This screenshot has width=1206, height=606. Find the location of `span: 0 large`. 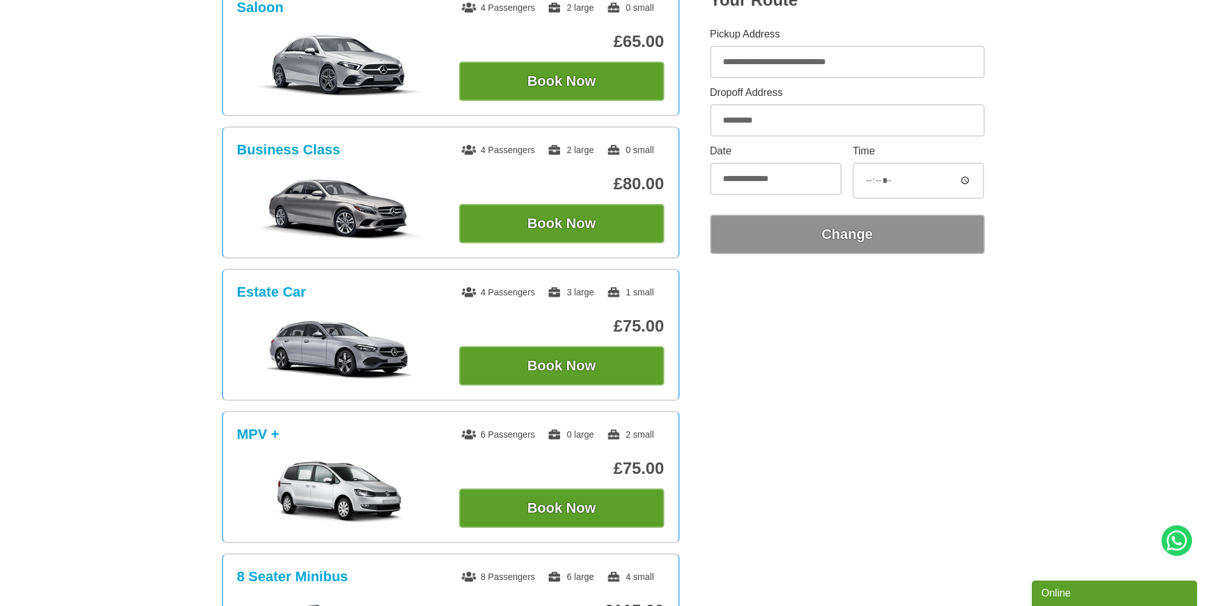

span: 0 large is located at coordinates (570, 435).